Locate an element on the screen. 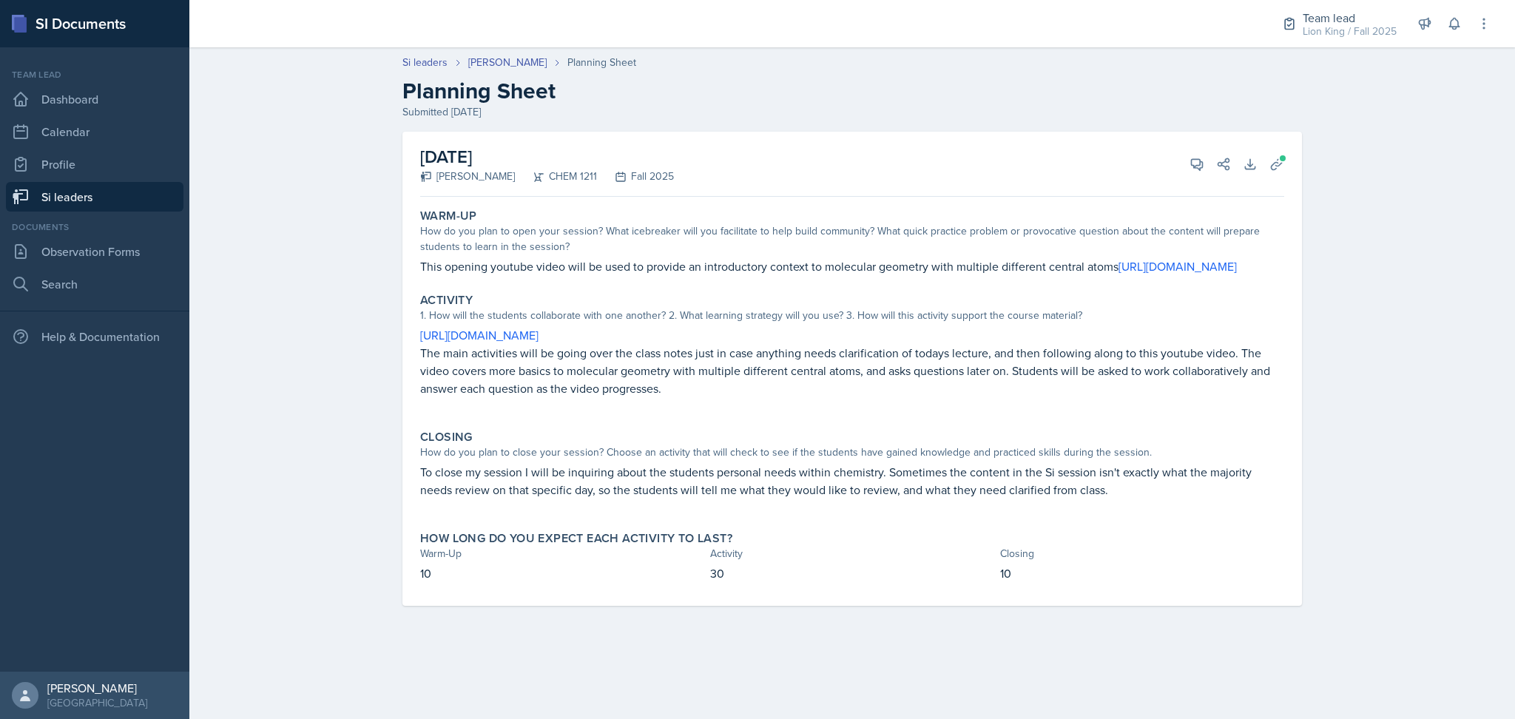  div: Planning Sheet is located at coordinates (602, 62).